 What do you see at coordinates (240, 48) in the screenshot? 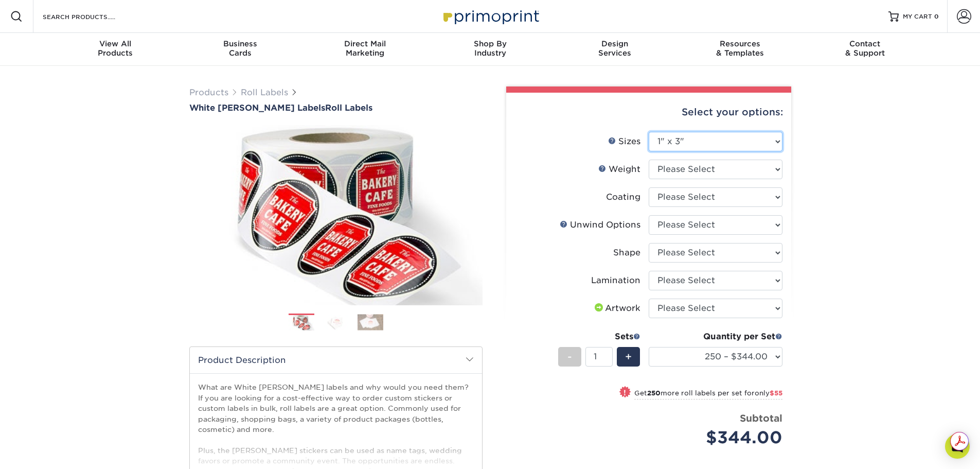
I see `div: Cards` at bounding box center [240, 48].